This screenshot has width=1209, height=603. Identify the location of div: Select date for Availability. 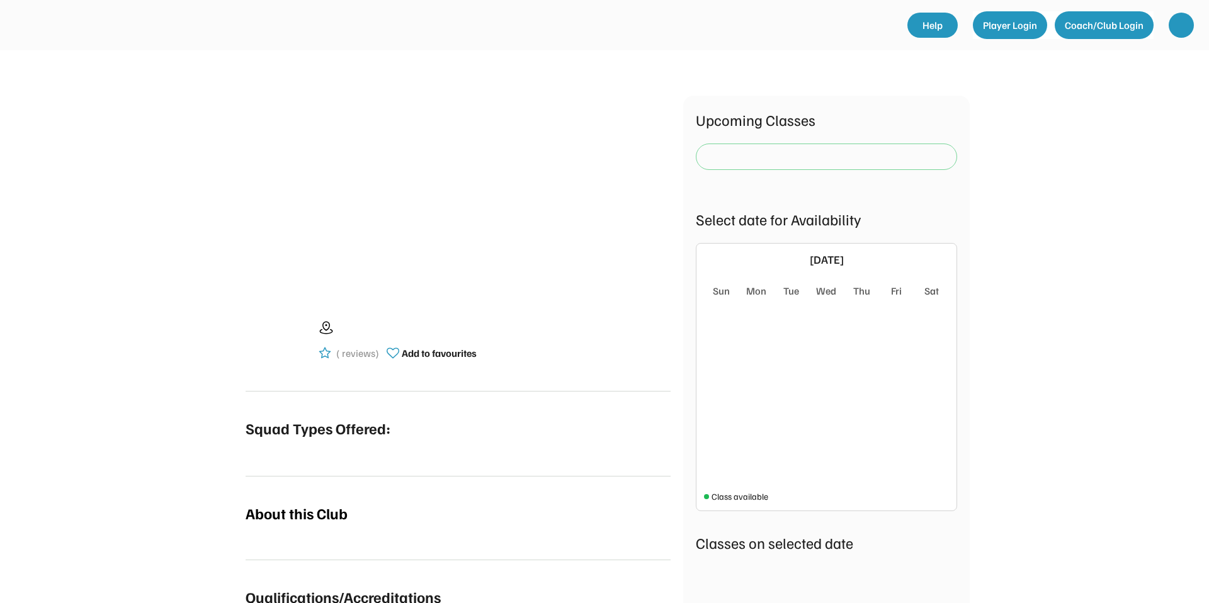
(826, 219).